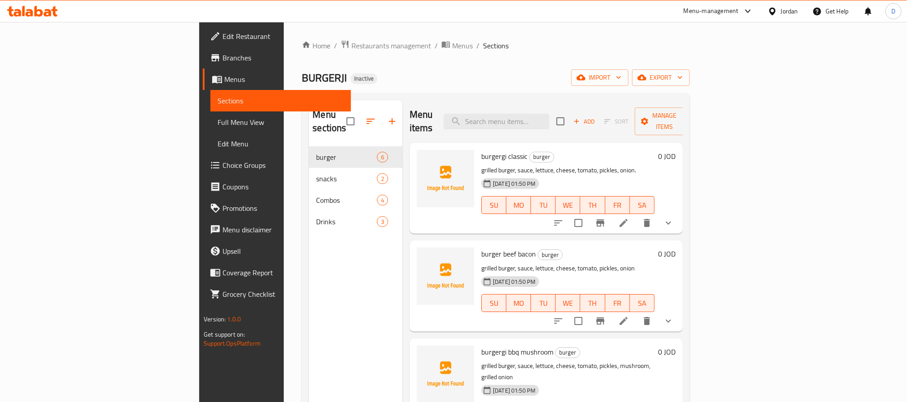 This screenshot has height=402, width=907. I want to click on div: Jordan, so click(790, 11).